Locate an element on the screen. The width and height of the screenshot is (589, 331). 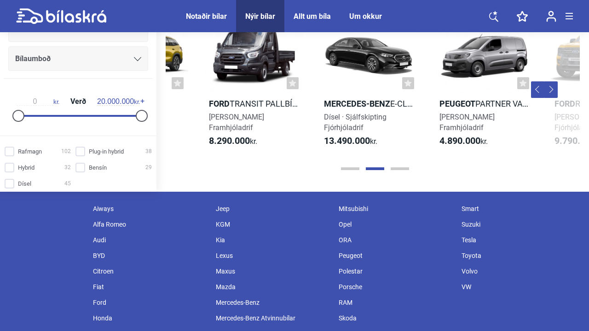
span: Plug-in hybrid is located at coordinates (106, 151).